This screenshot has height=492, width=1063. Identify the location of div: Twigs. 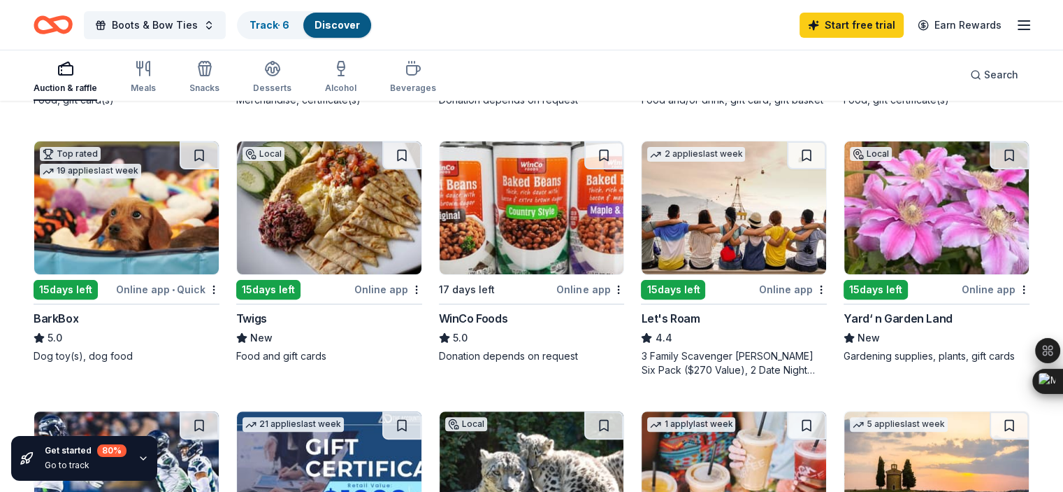
(252, 318).